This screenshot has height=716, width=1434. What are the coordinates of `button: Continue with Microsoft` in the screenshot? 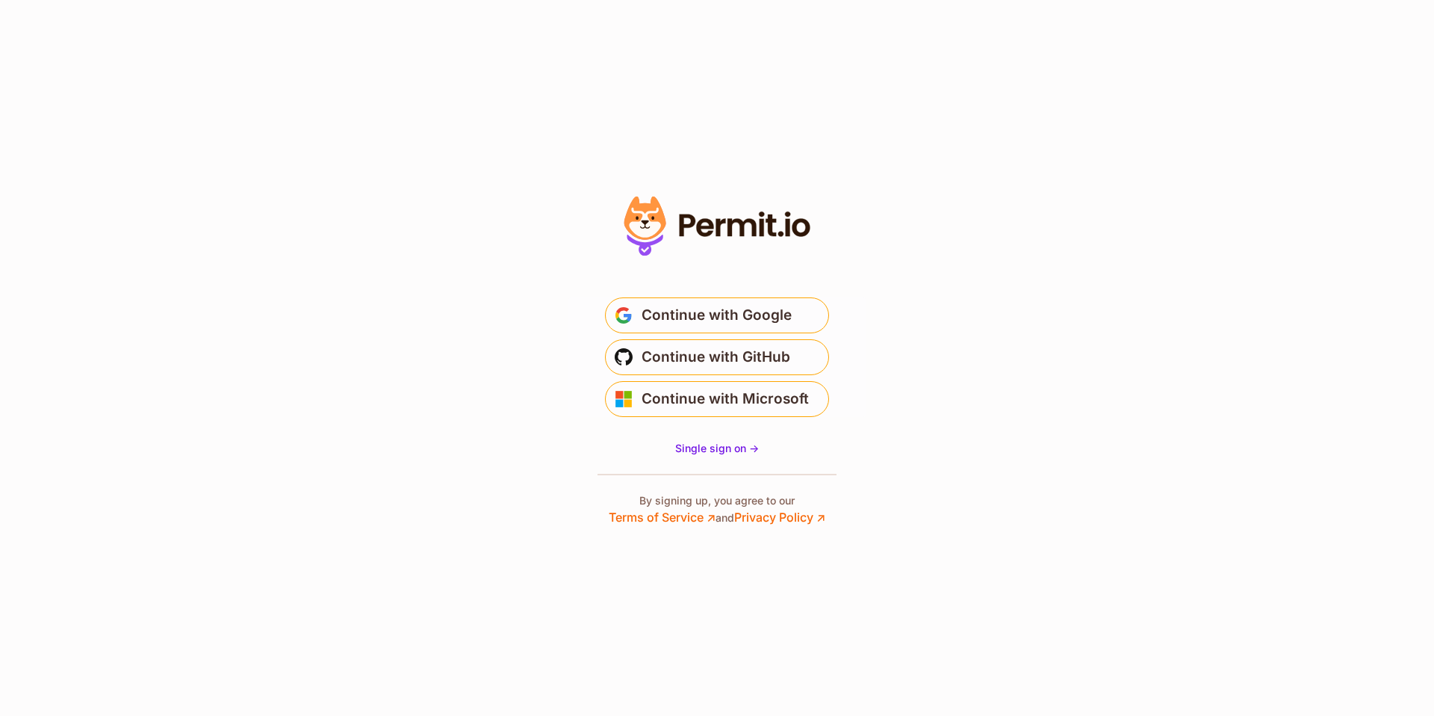 It's located at (717, 399).